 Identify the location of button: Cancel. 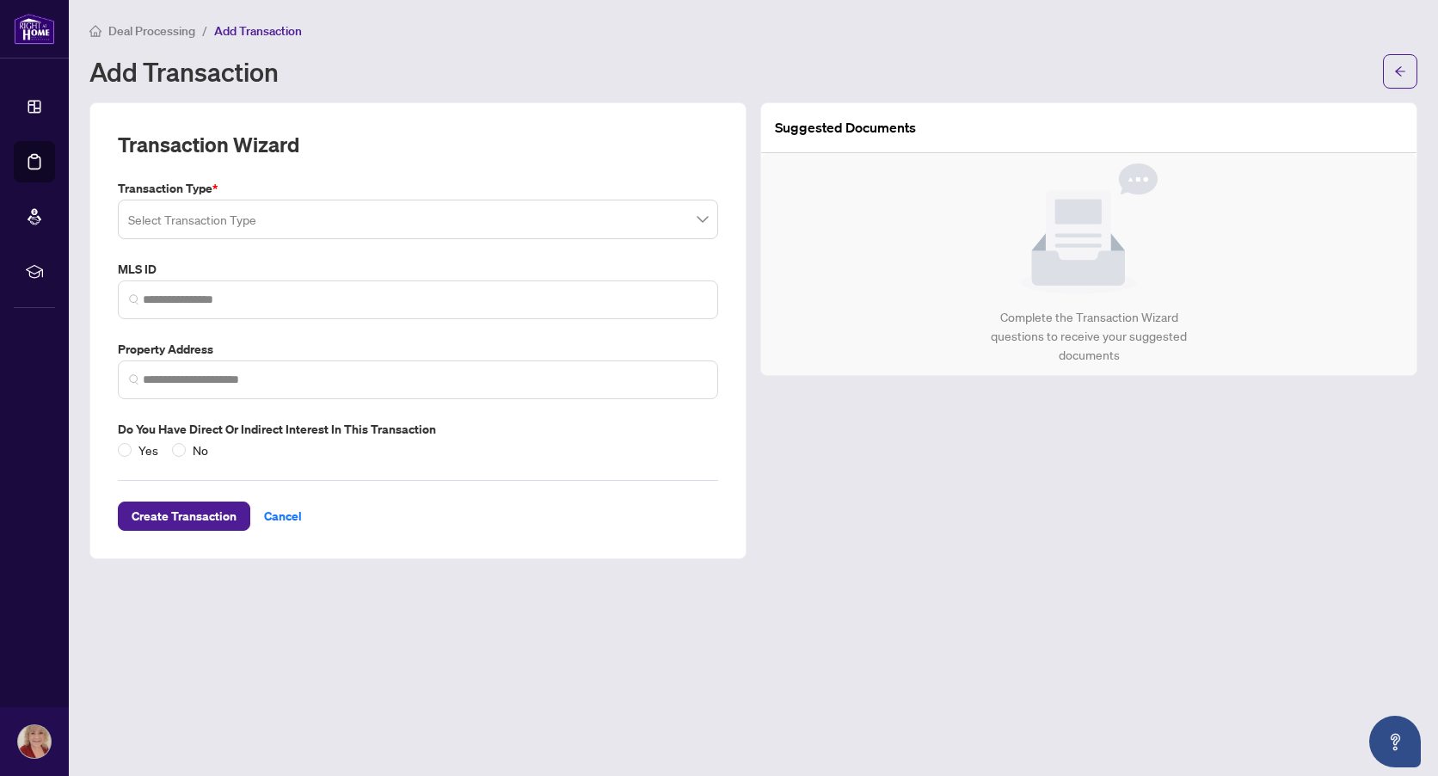
(283, 516).